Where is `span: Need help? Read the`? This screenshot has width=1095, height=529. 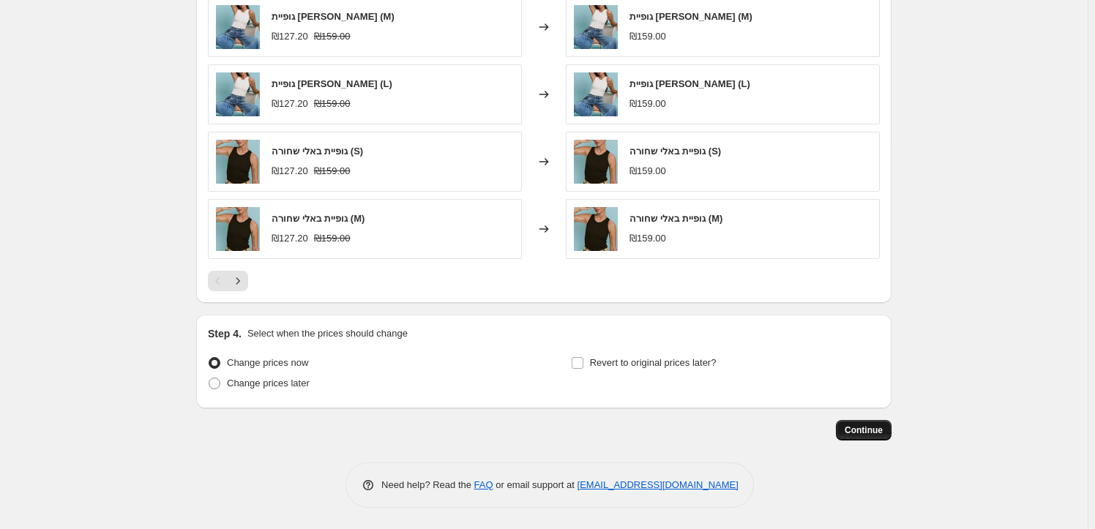
span: Need help? Read the is located at coordinates (428, 485).